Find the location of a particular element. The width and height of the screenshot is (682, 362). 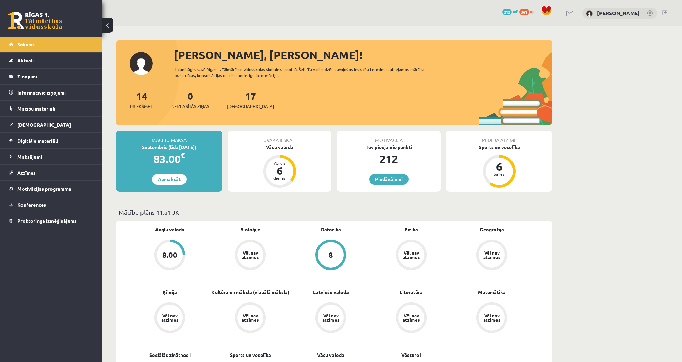

a: 0Neizlasītās ziņas is located at coordinates (190, 100).